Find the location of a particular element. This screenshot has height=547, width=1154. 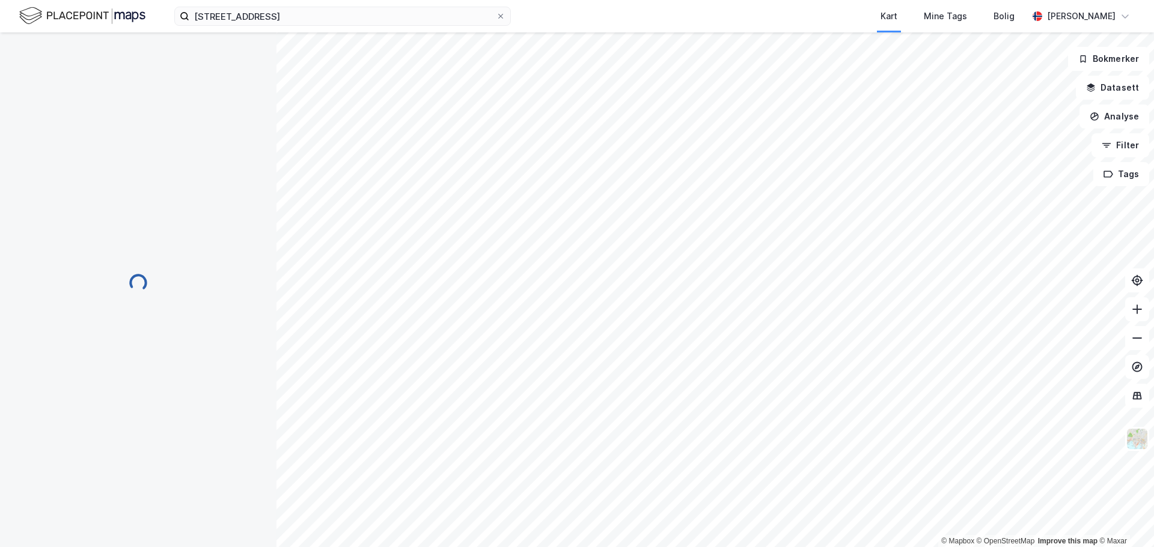

img: logo.f888ab2527a4732fd821a326f86c7f29.svg is located at coordinates (82, 16).